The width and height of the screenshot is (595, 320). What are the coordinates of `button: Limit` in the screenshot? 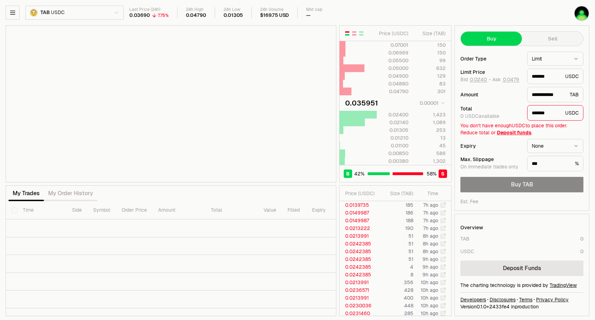 It's located at (555, 59).